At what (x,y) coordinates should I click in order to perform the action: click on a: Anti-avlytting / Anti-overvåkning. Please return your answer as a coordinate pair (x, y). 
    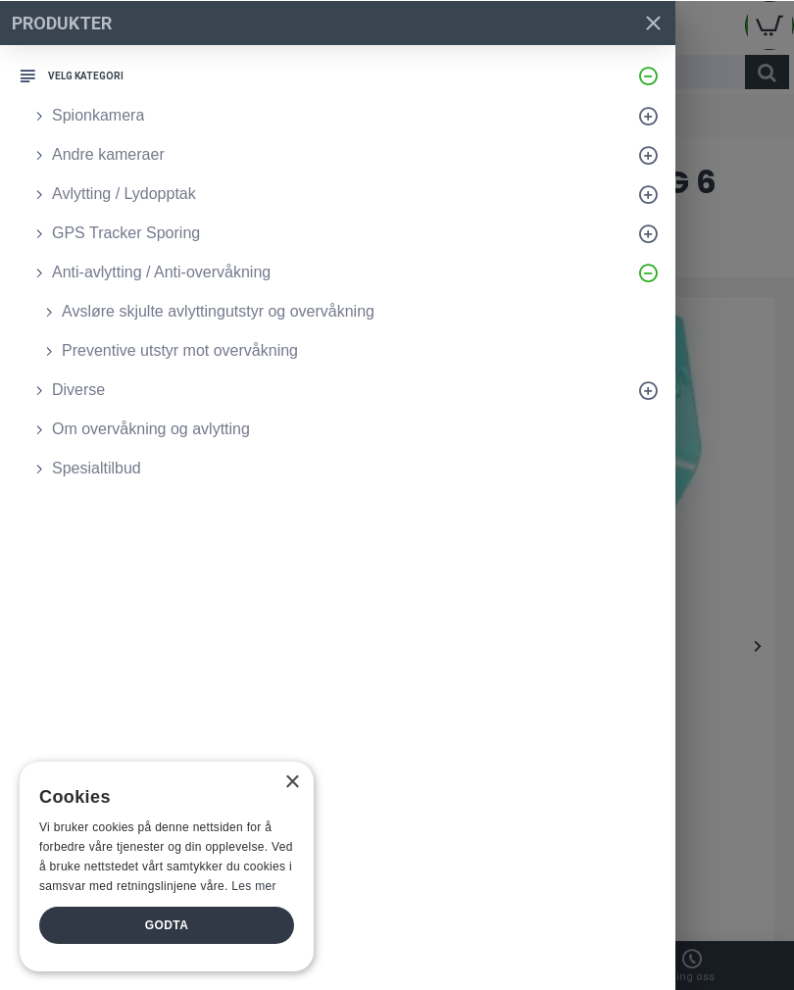
    Looking at the image, I should click on (347, 272).